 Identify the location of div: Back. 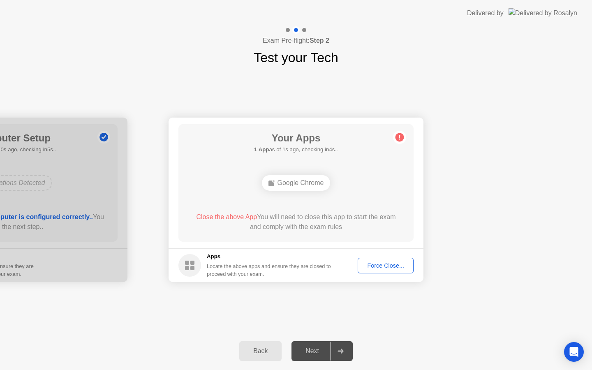
(260, 351).